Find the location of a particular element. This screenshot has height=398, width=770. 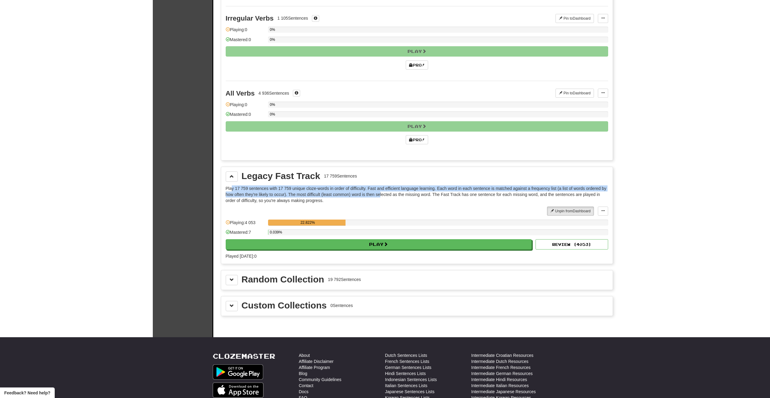

a: Italian Sentences Lists is located at coordinates (406, 386).